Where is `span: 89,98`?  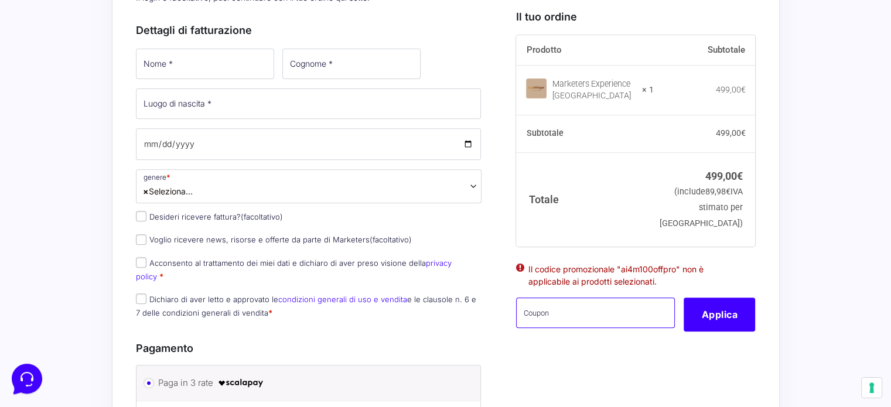 span: 89,98 is located at coordinates (717, 192).